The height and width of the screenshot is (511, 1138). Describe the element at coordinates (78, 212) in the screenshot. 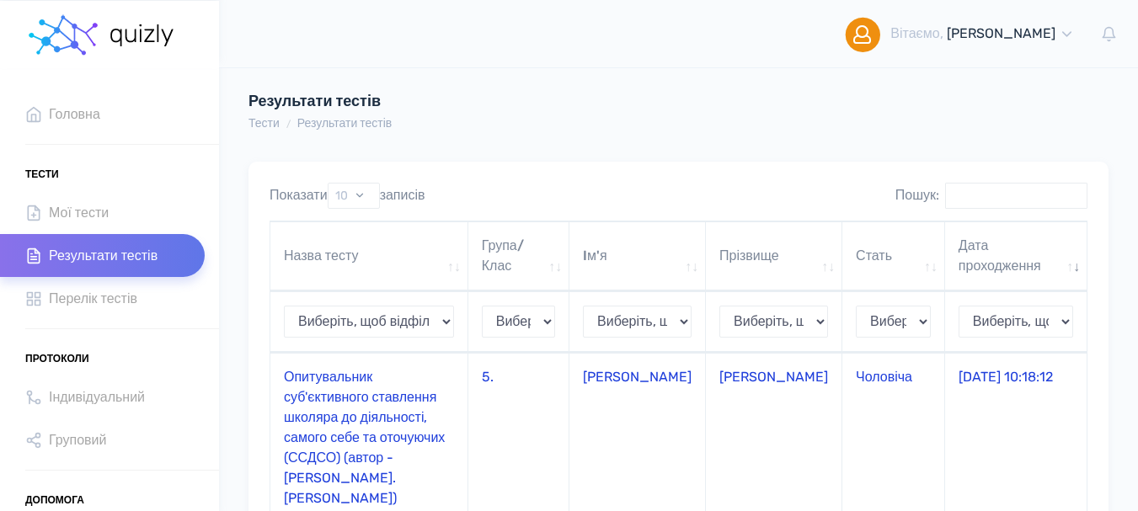

I see `span: Мої тести` at that location.